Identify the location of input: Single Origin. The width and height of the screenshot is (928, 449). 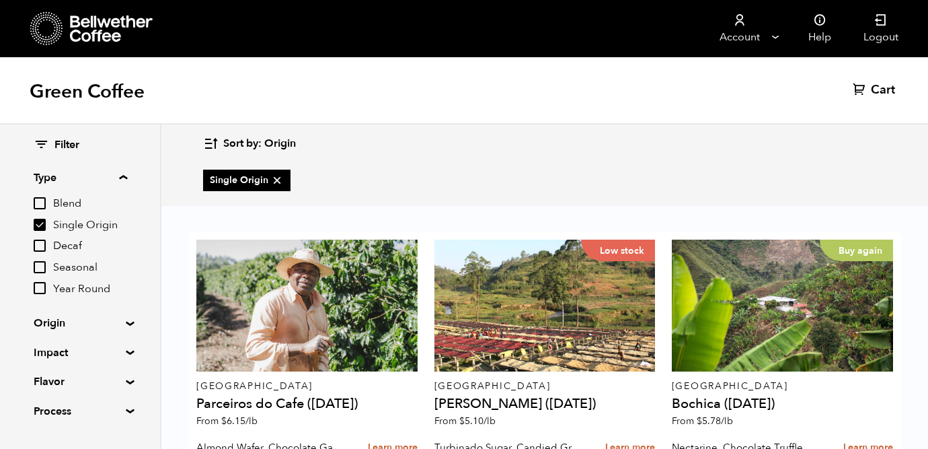
(40, 225).